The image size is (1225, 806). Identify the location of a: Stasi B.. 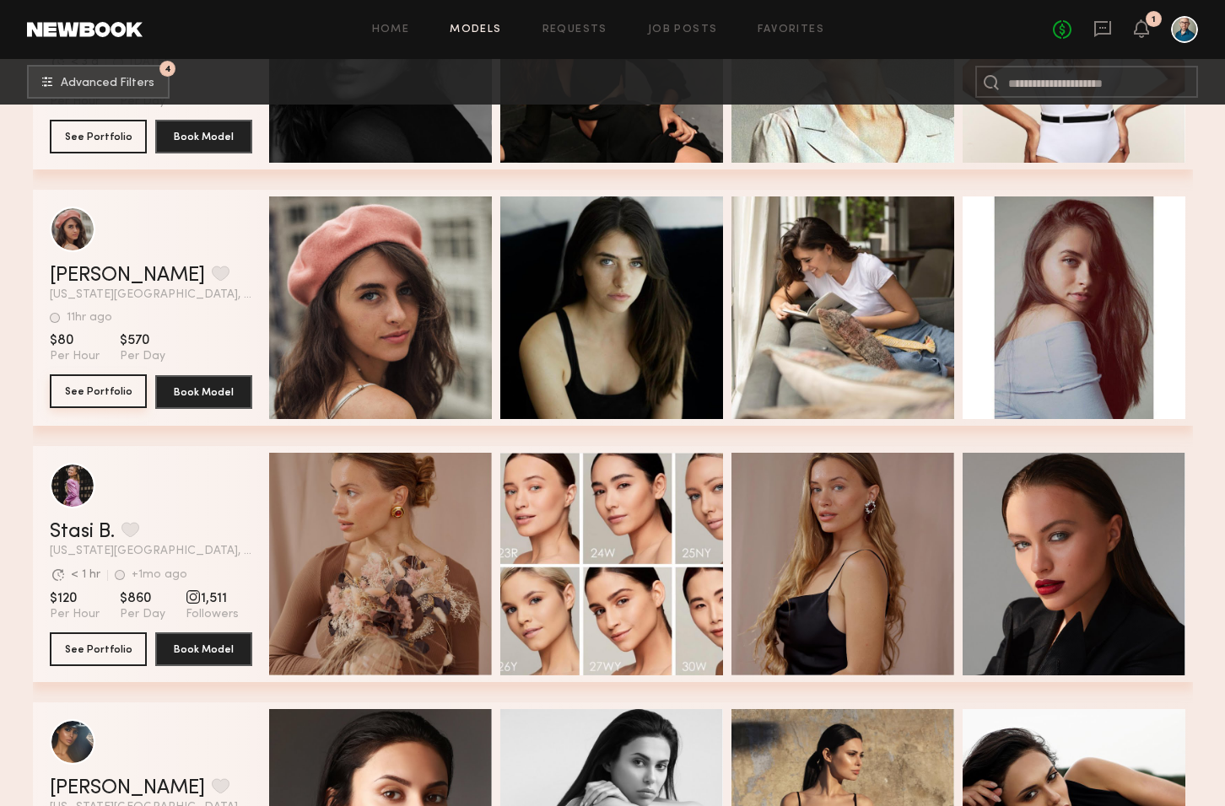
(82, 532).